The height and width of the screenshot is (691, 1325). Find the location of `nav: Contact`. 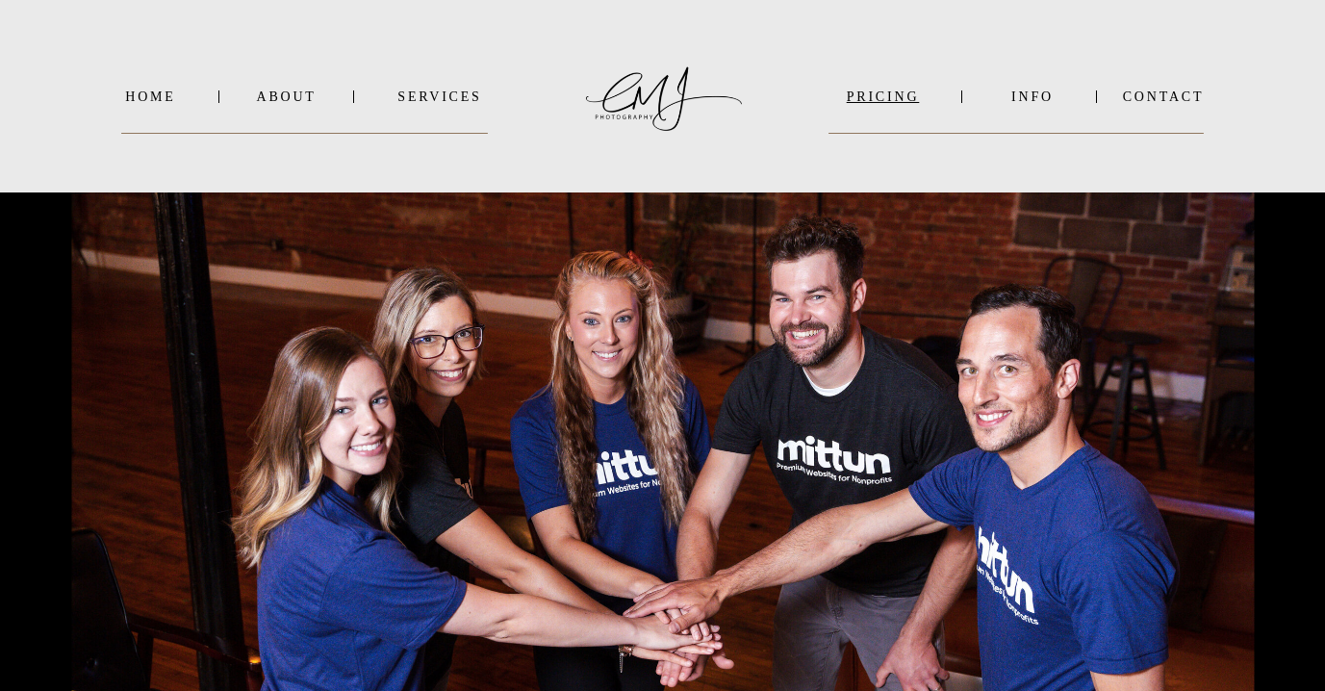

nav: Contact is located at coordinates (1163, 96).